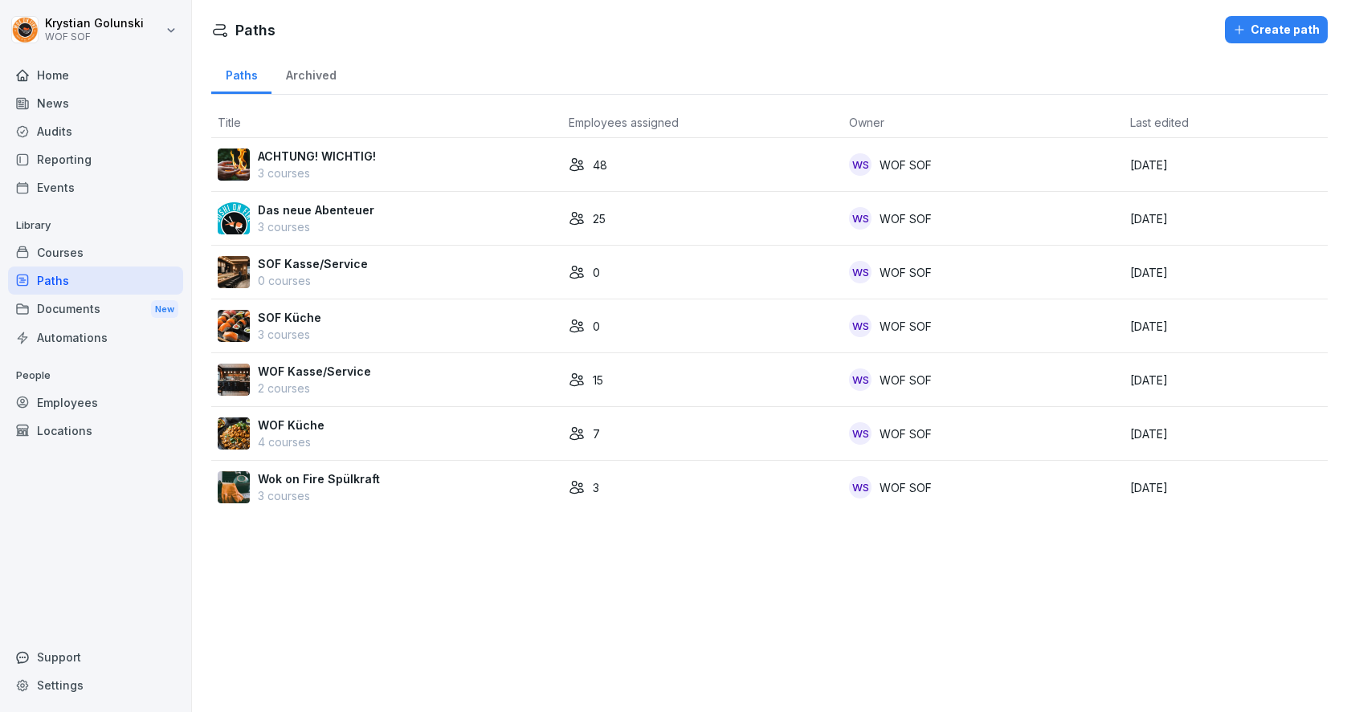 The height and width of the screenshot is (712, 1347). What do you see at coordinates (623, 122) in the screenshot?
I see `span: Employees assigned` at bounding box center [623, 122].